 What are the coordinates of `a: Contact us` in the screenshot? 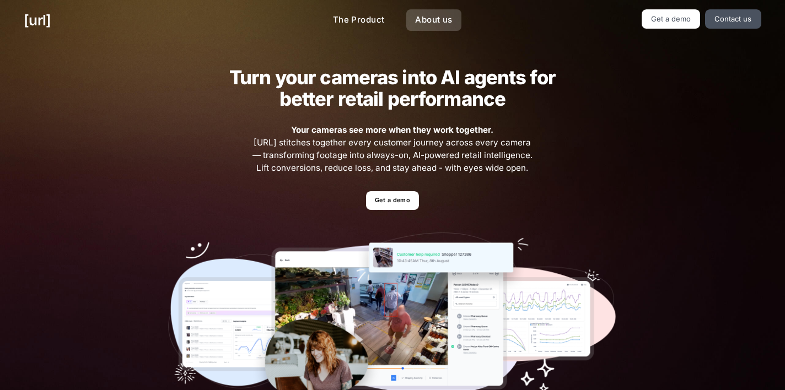 It's located at (733, 19).